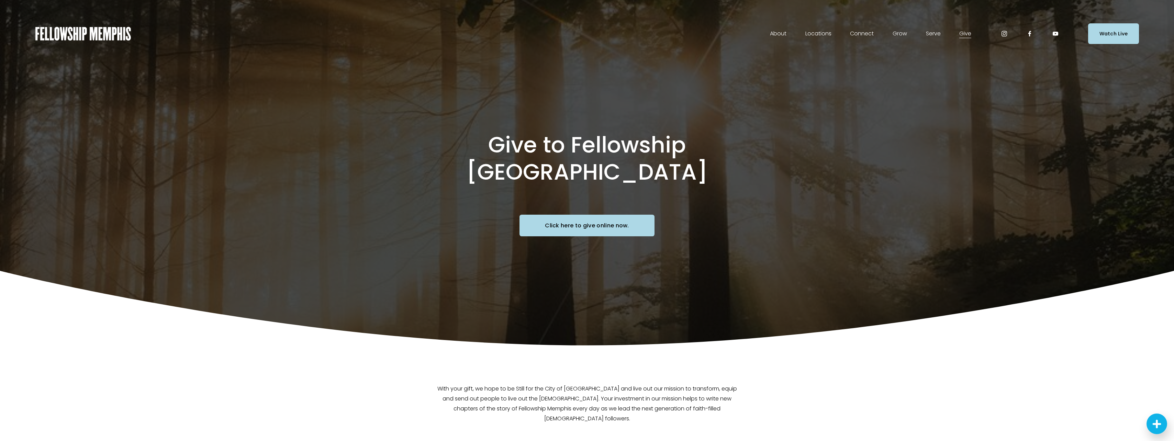  What do you see at coordinates (900, 34) in the screenshot?
I see `span: Grow` at bounding box center [900, 34].